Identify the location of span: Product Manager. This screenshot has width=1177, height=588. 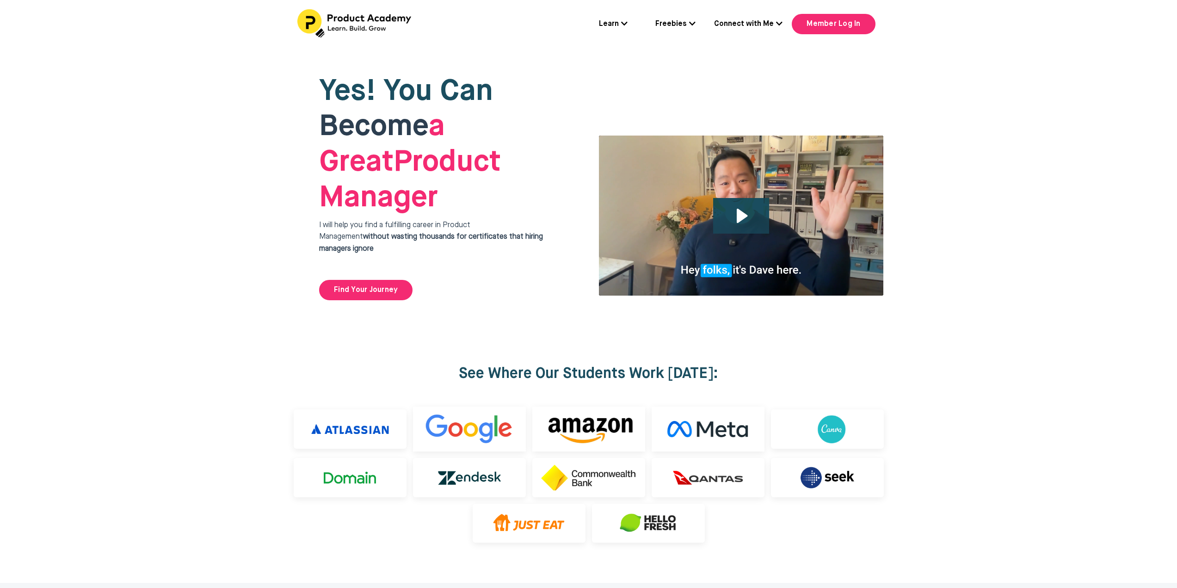
(410, 162).